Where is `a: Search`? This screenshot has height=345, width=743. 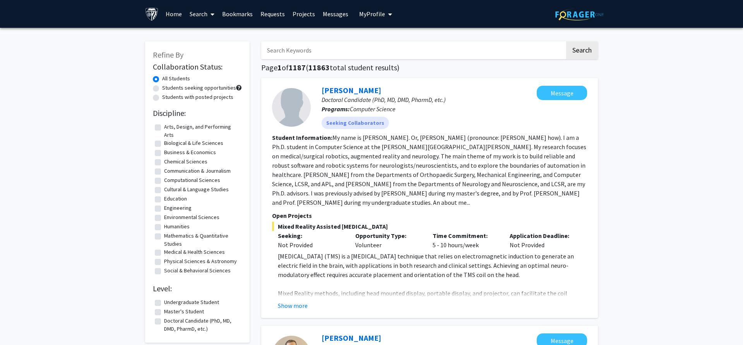
a: Search is located at coordinates (202, 14).